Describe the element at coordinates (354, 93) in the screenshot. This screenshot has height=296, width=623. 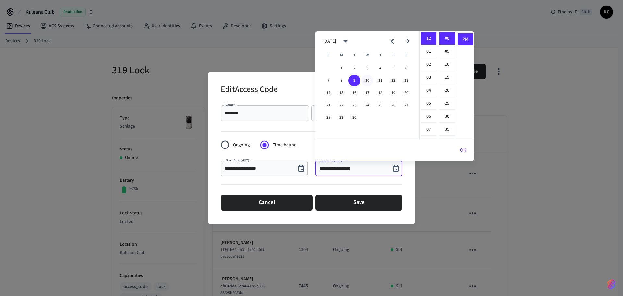
I see `button: 16` at that location.